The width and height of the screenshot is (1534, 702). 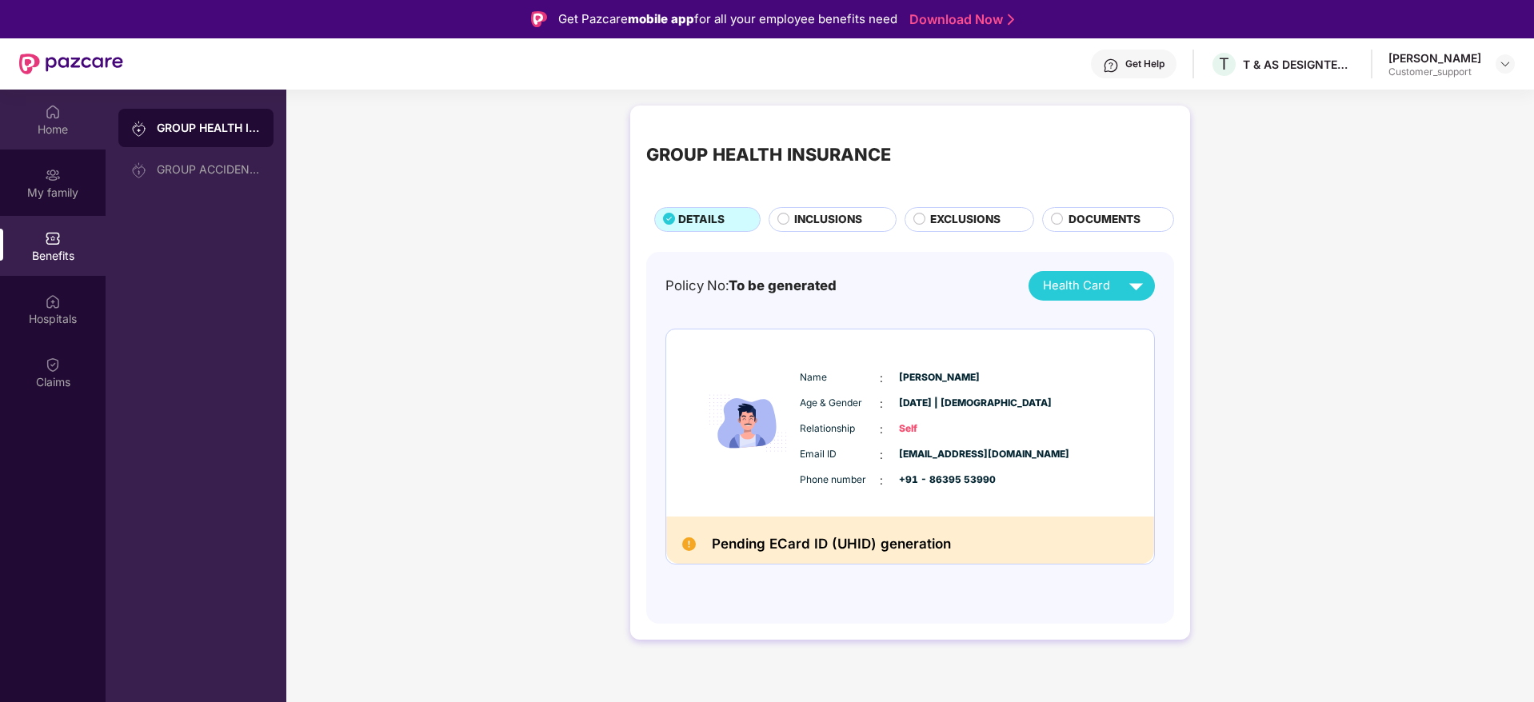 What do you see at coordinates (840, 480) in the screenshot?
I see `span: Phone number` at bounding box center [840, 480].